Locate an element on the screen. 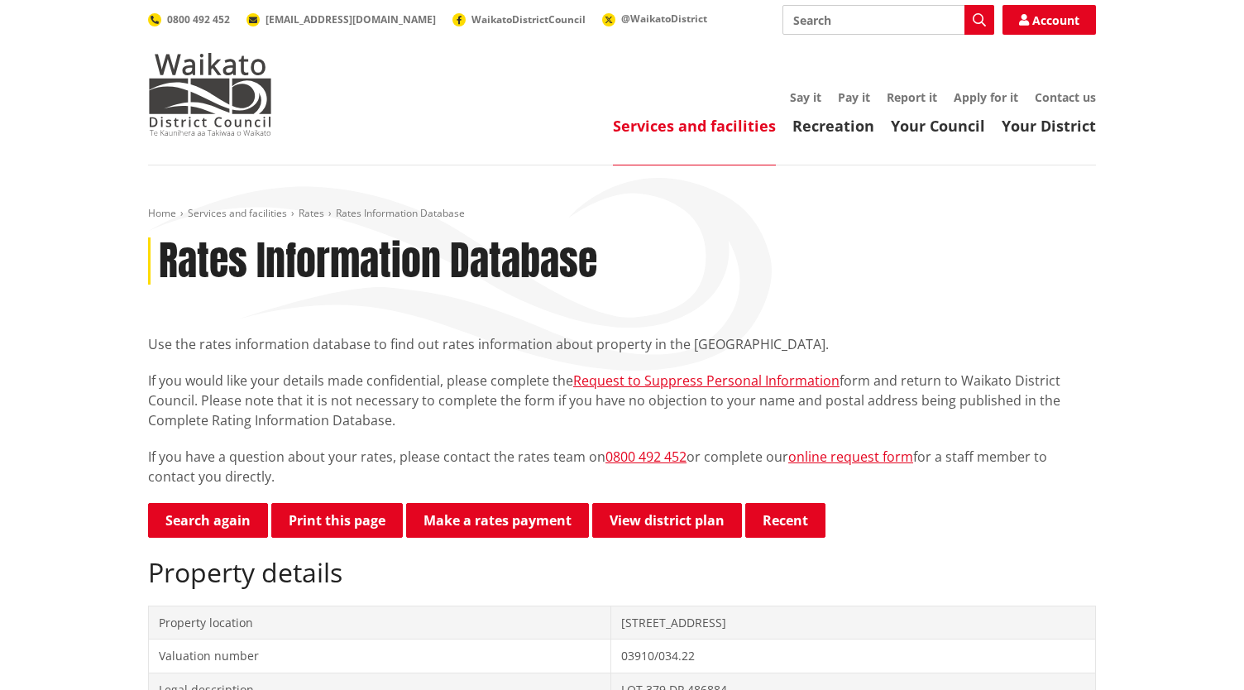 This screenshot has height=690, width=1244. h1: Rates Information Database is located at coordinates (378, 261).